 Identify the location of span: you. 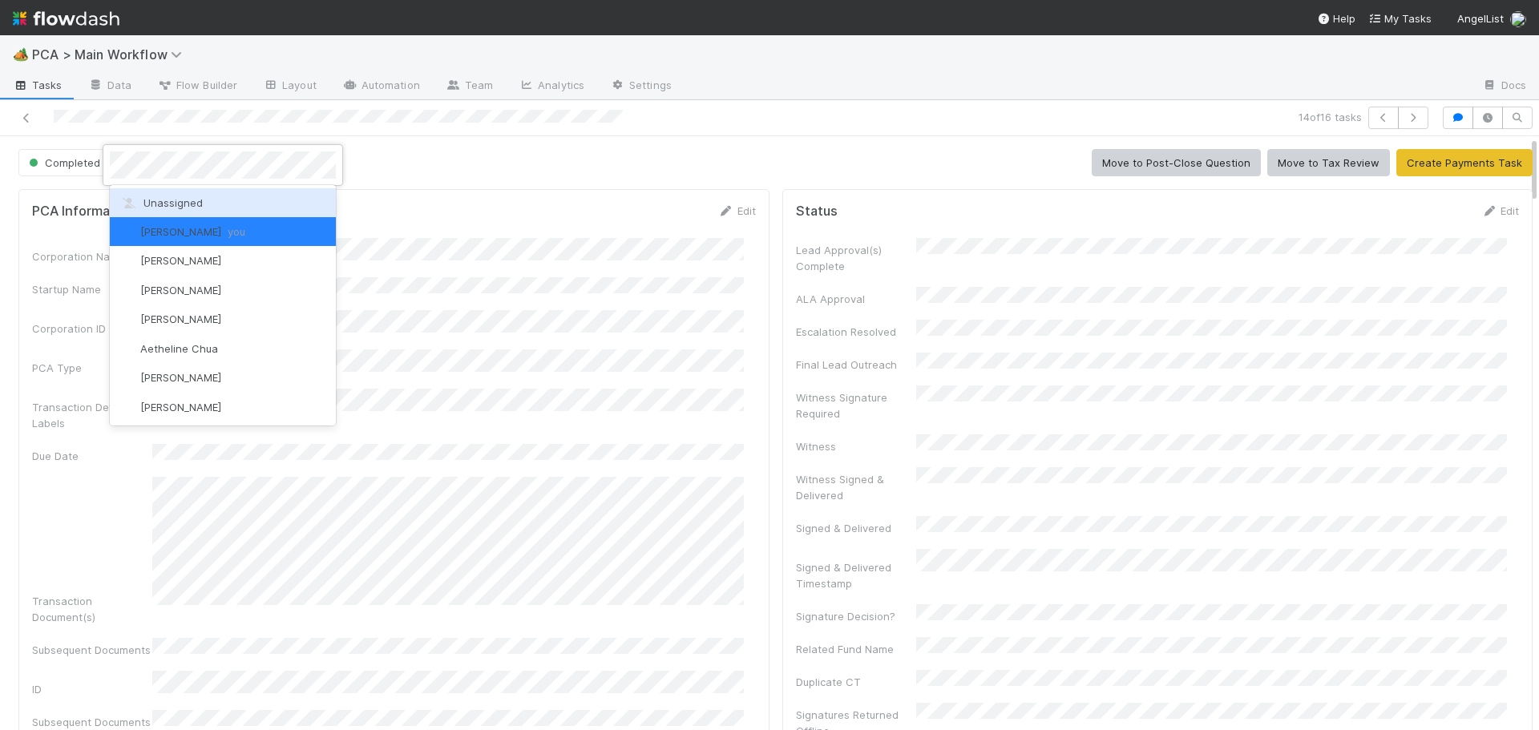
(236, 232).